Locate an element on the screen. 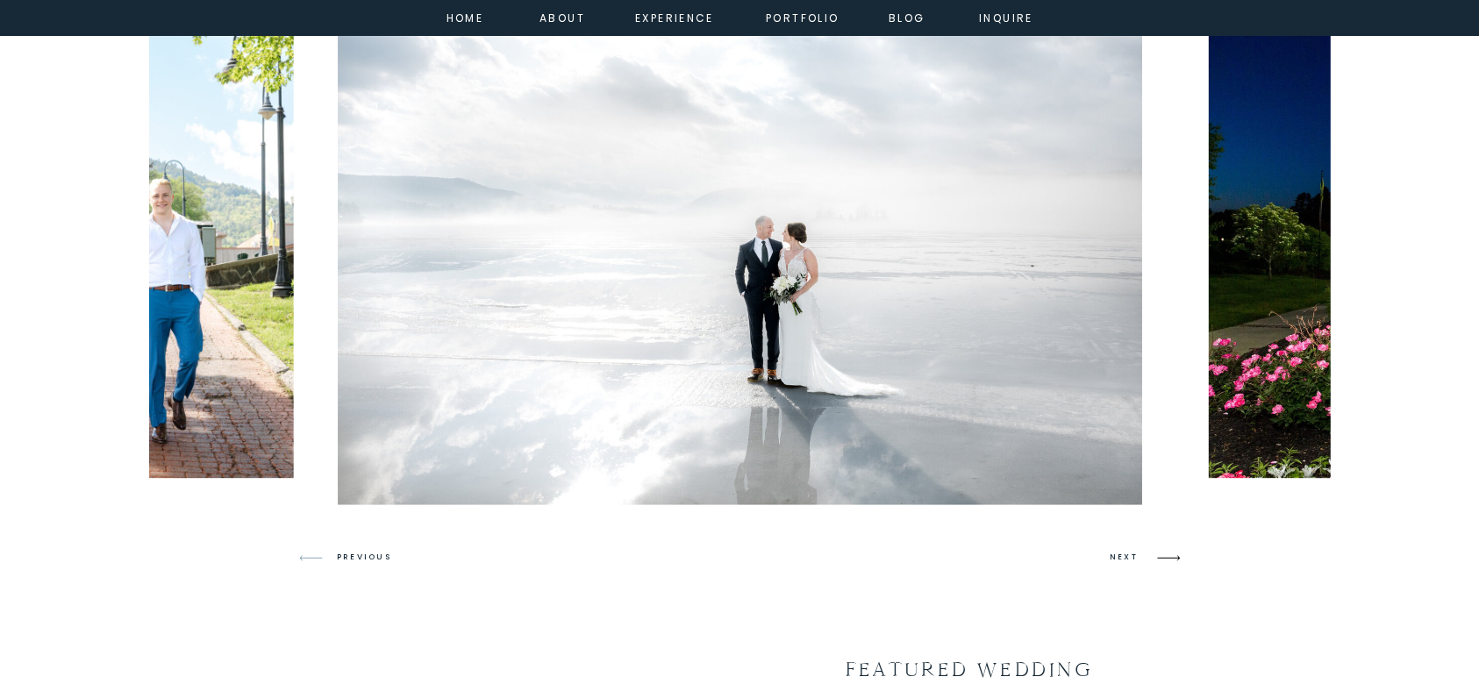 The width and height of the screenshot is (1479, 684). nav: home is located at coordinates (465, 17).